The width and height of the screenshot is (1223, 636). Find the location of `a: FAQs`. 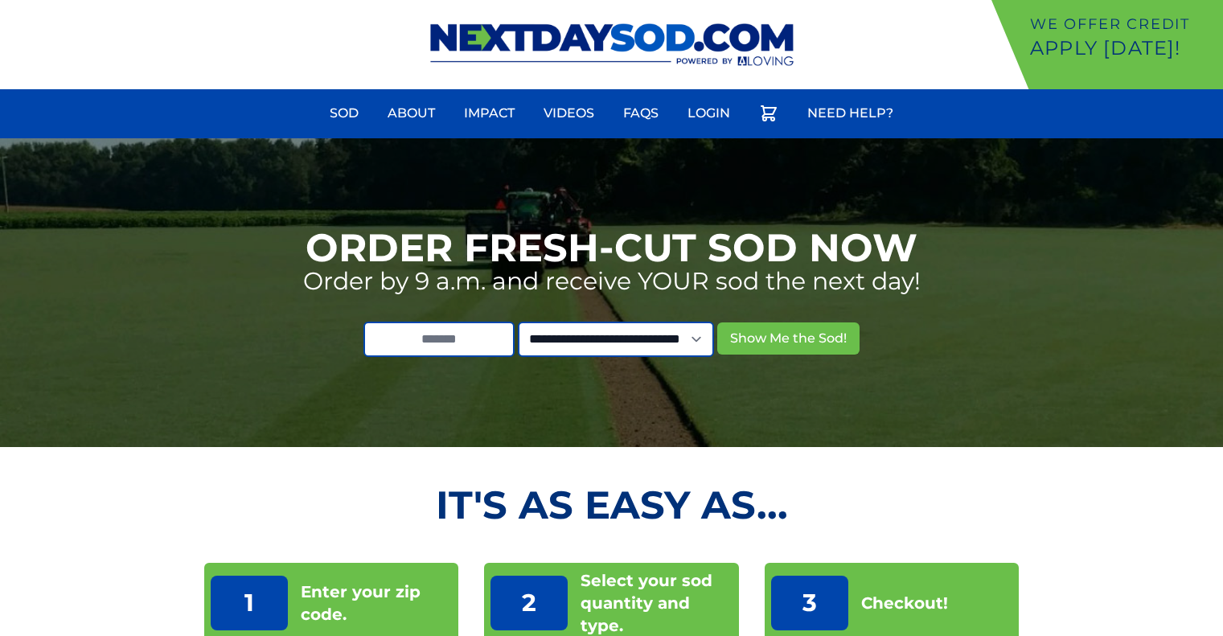

a: FAQs is located at coordinates (641, 113).